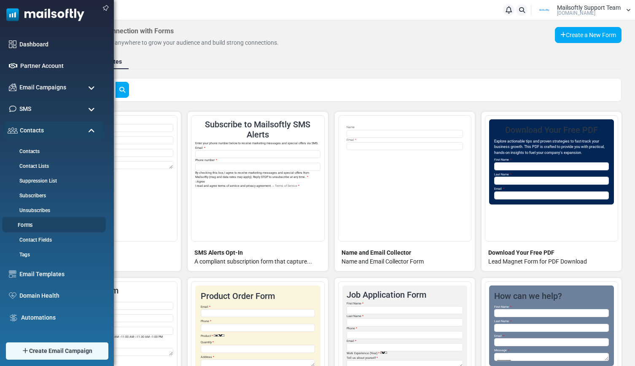 Image resolution: width=635 pixels, height=366 pixels. I want to click on h6: Unlock the Power of Connection with Forms, so click(273, 31).